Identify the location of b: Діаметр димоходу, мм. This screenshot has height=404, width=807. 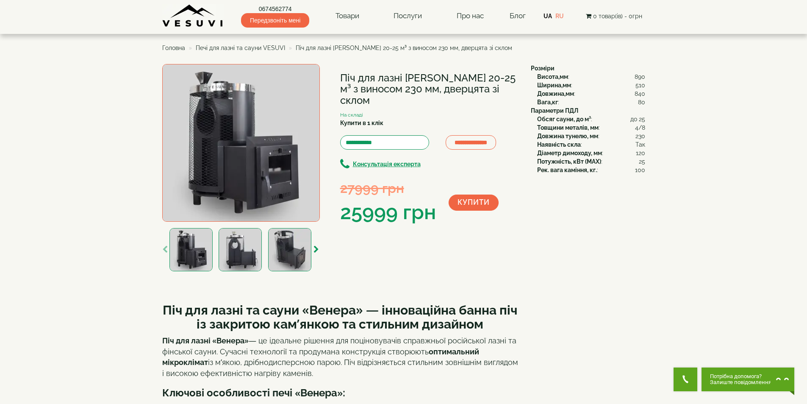
(570, 153).